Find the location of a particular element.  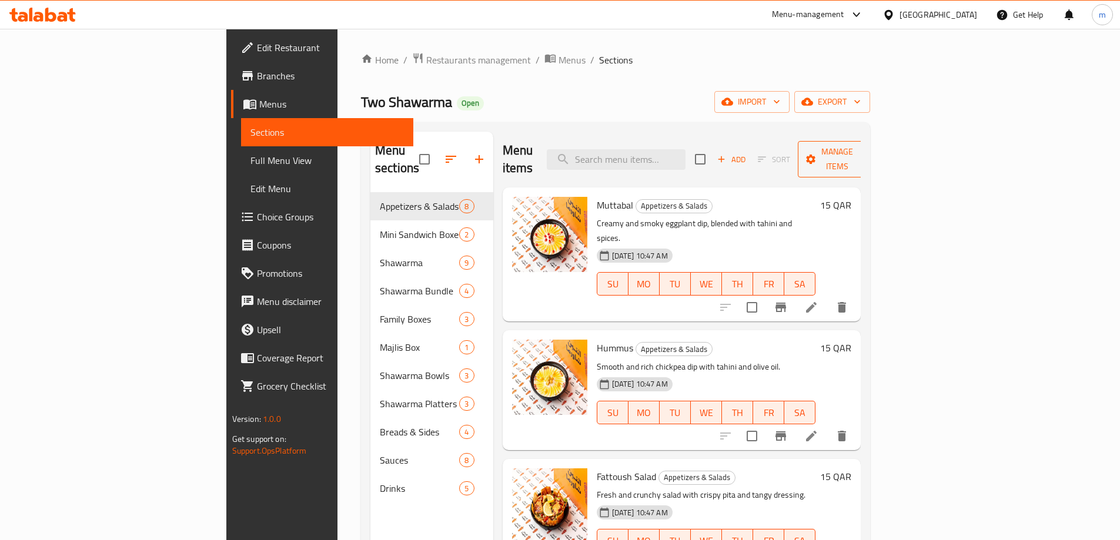

button: TU is located at coordinates (675, 413).